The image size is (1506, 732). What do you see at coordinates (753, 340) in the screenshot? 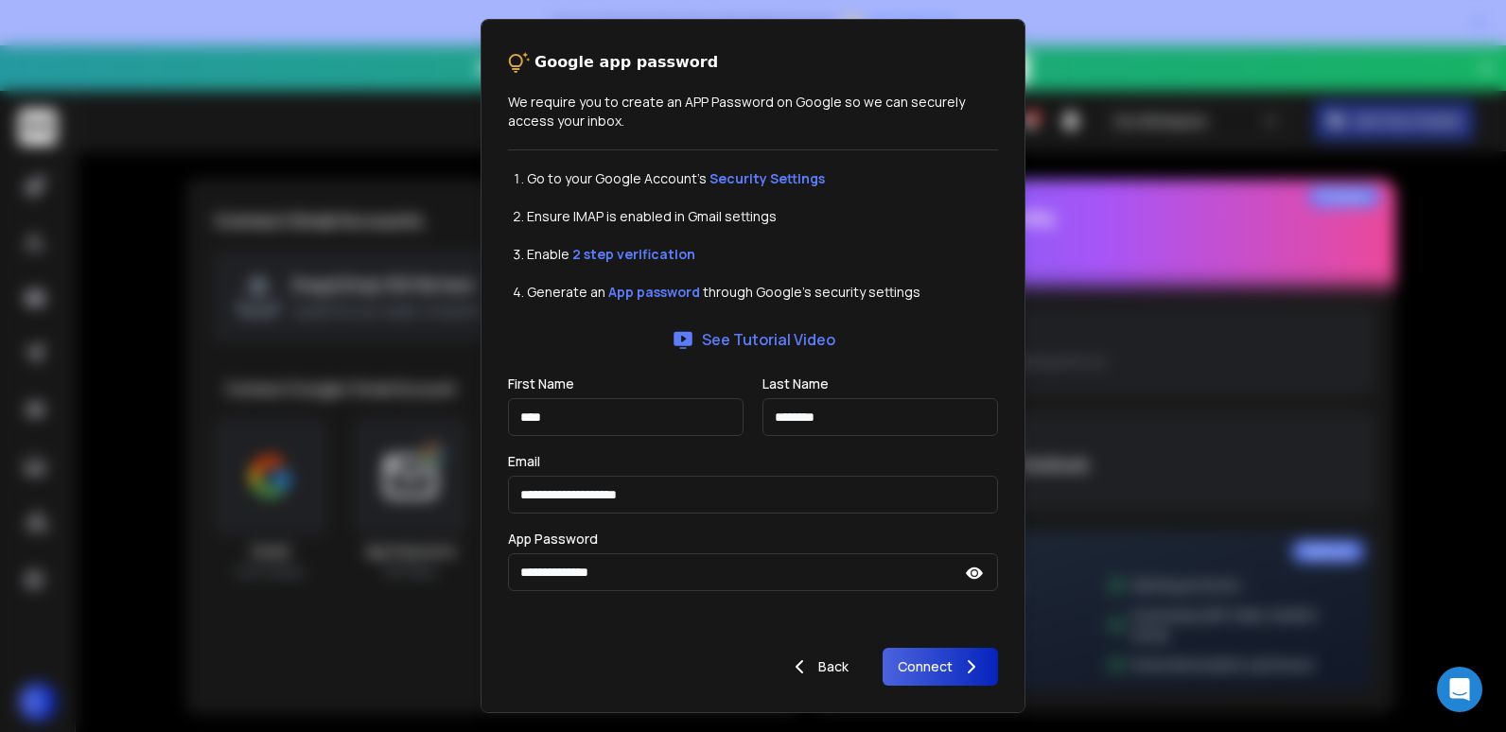
I see `a: See Tutorial Video` at bounding box center [753, 340].